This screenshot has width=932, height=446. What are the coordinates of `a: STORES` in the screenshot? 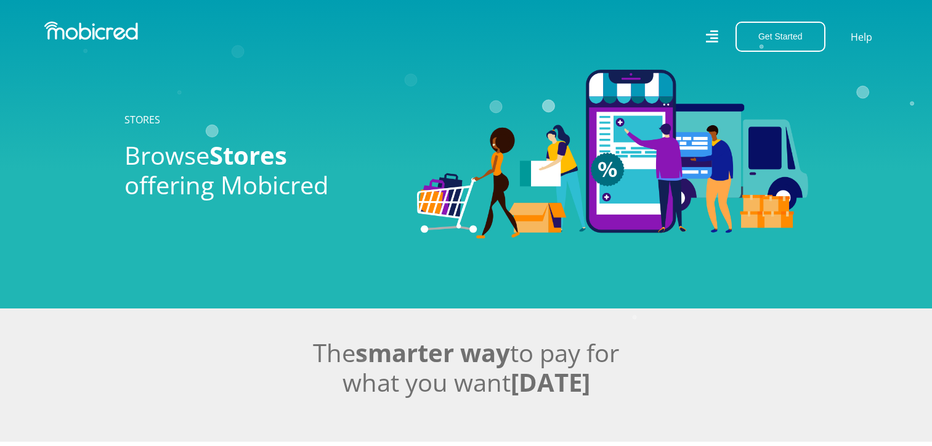 It's located at (142, 120).